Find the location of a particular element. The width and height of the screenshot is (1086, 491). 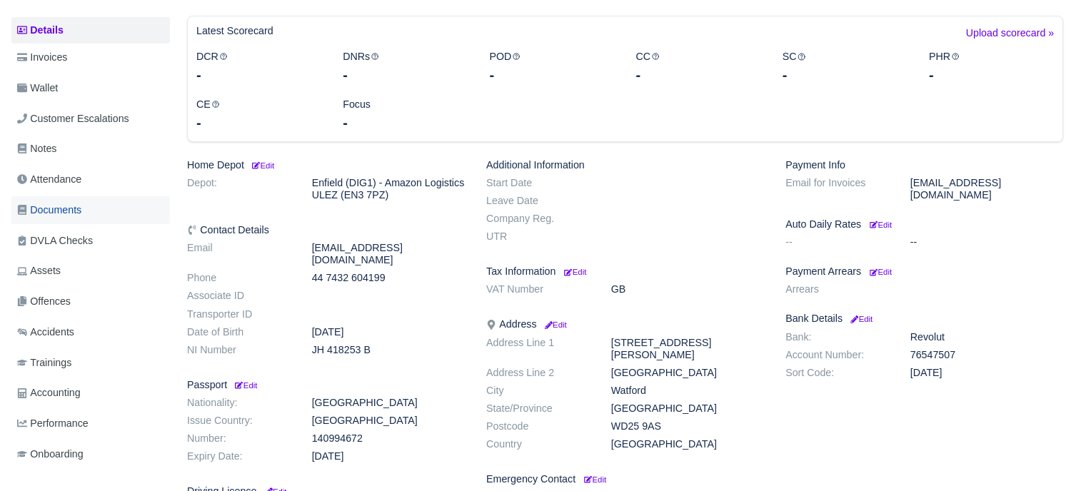

a: Details is located at coordinates (91, 30).